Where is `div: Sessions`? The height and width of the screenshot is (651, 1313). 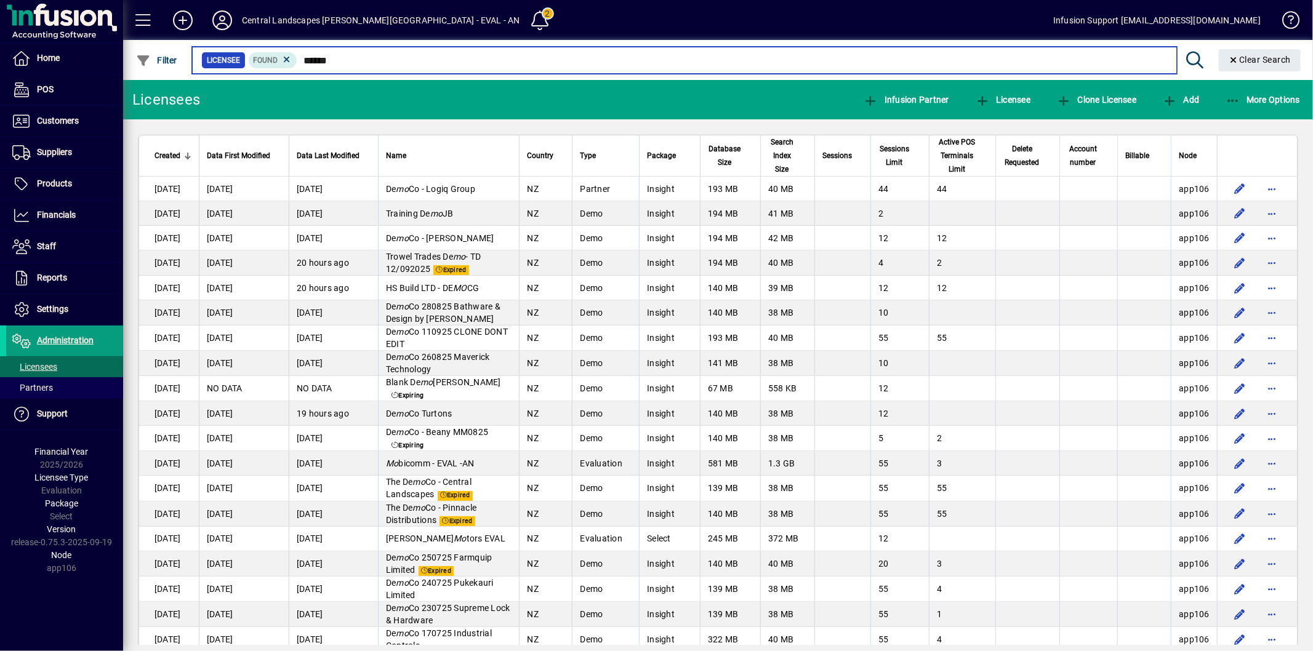 div: Sessions is located at coordinates (843, 156).